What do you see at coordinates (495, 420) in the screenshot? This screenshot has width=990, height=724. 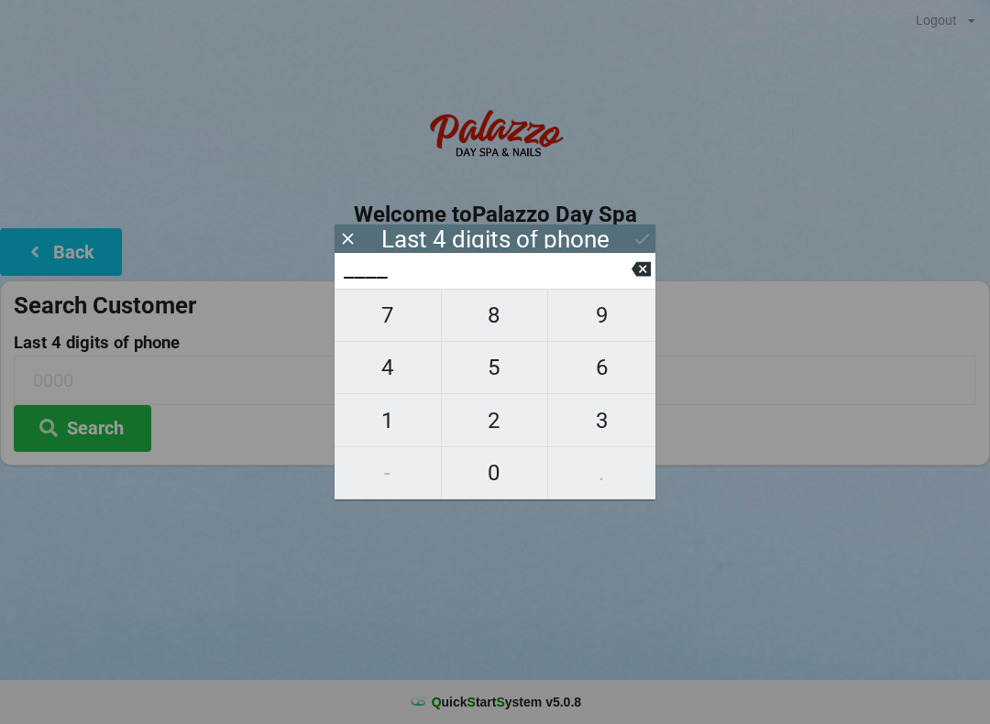 I see `button: 2` at bounding box center [495, 420].